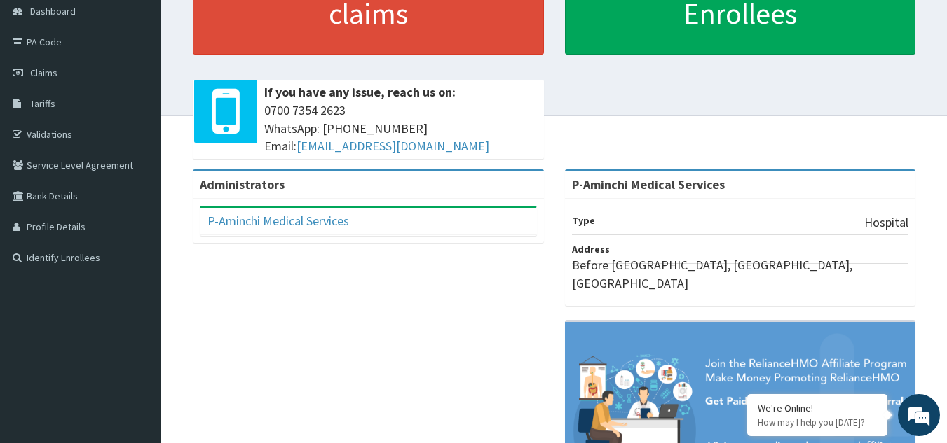 This screenshot has height=443, width=947. What do you see at coordinates (278, 221) in the screenshot?
I see `a: P-Aminchi Medical Services` at bounding box center [278, 221].